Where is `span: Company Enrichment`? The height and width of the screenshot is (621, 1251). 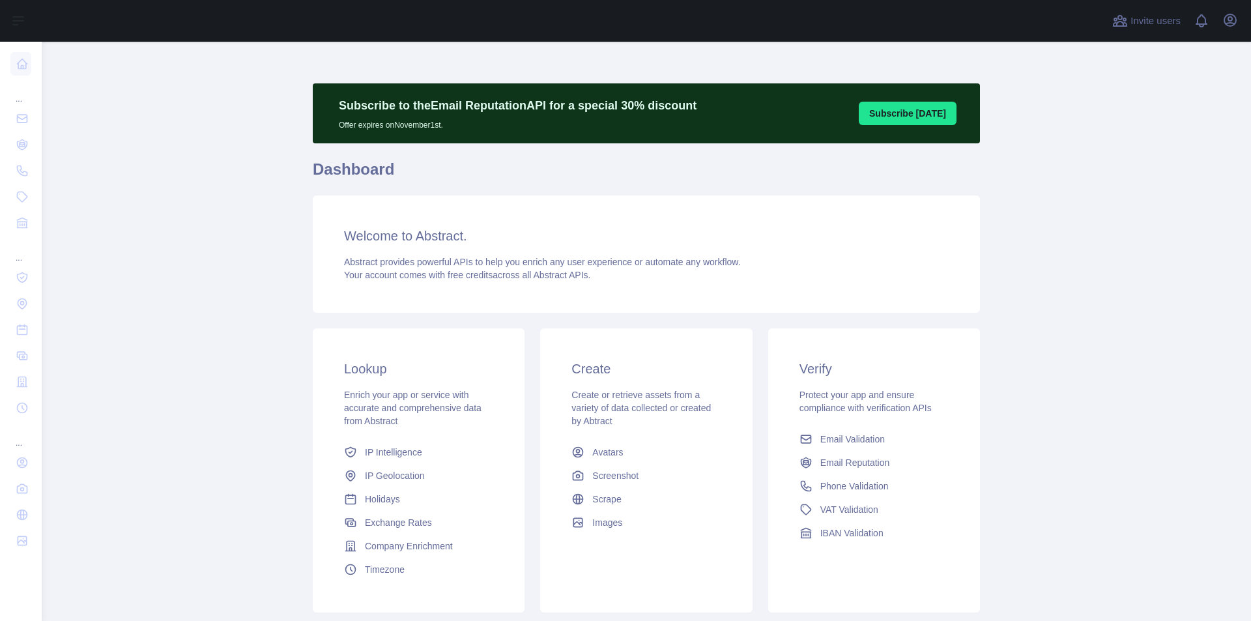 span: Company Enrichment is located at coordinates (408, 546).